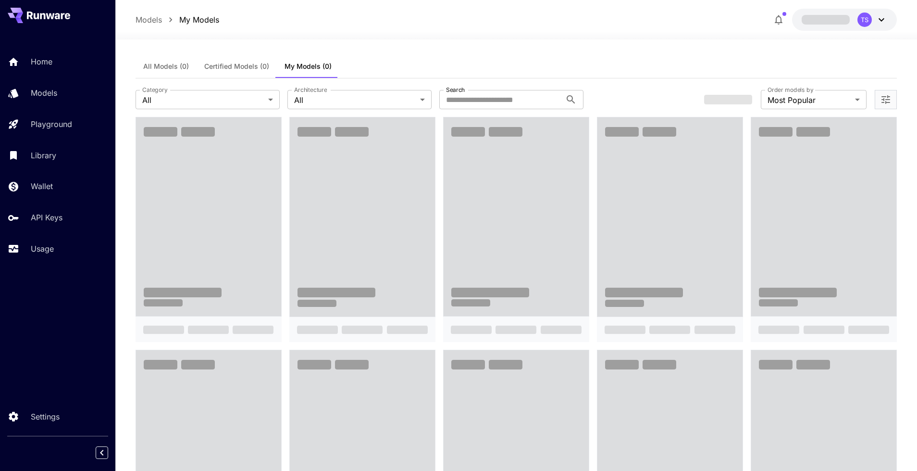 This screenshot has width=917, height=471. What do you see at coordinates (310, 89) in the screenshot?
I see `label: Architecture` at bounding box center [310, 89].